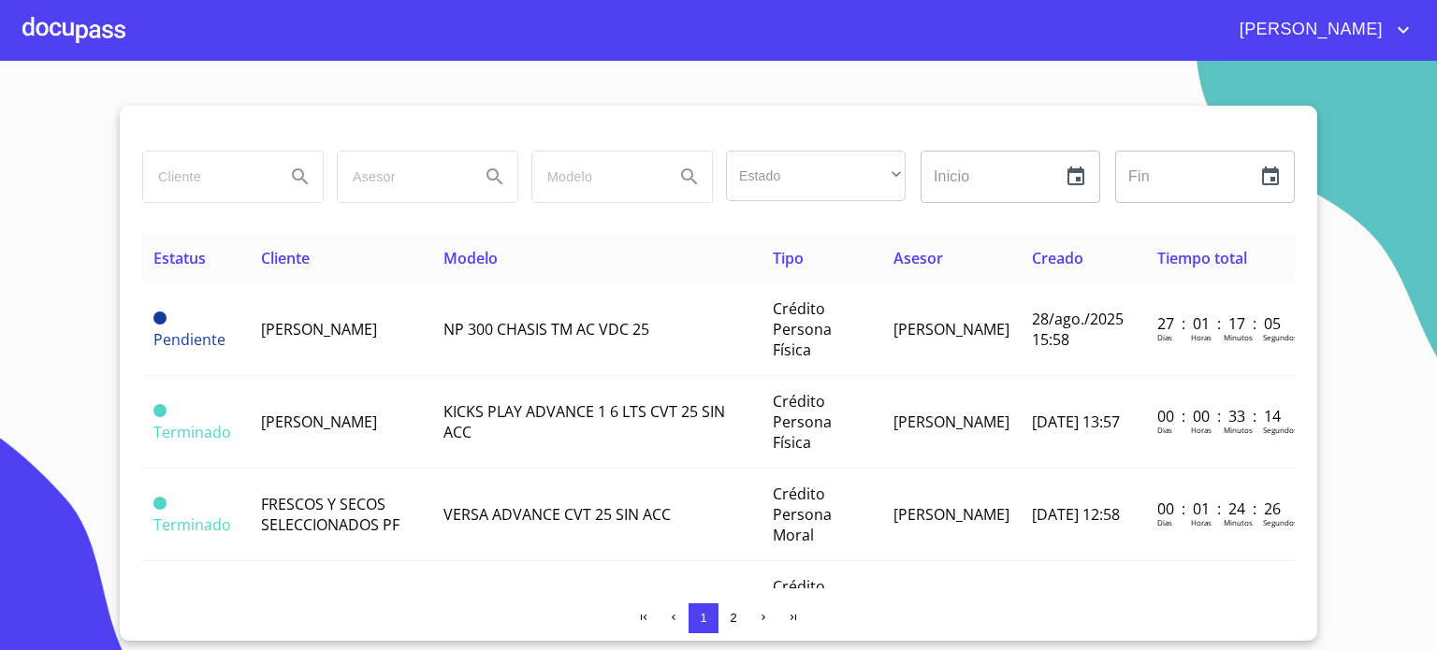 The width and height of the screenshot is (1437, 650). I want to click on span: 1, so click(703, 618).